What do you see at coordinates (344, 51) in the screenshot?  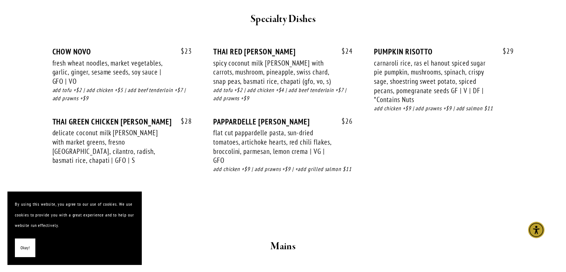 I see `span: 24` at bounding box center [344, 51].